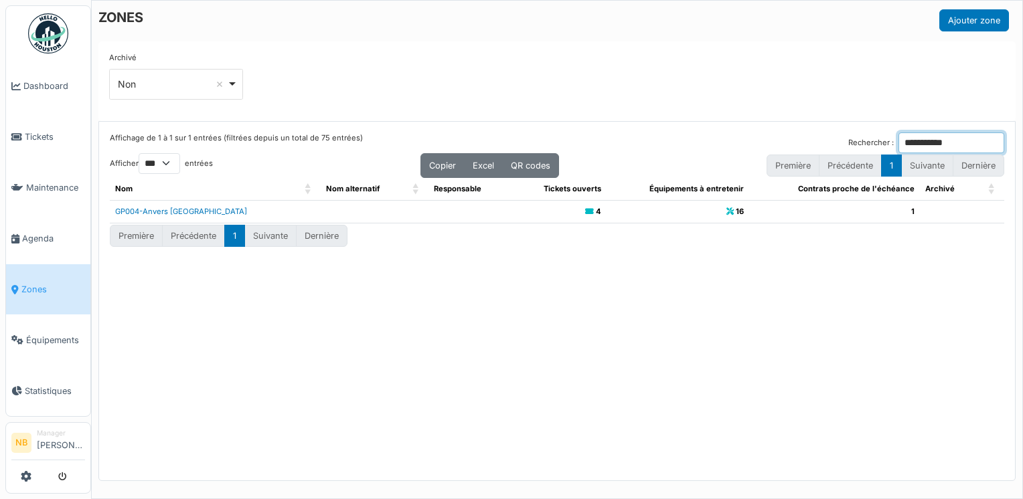 The width and height of the screenshot is (1023, 499). What do you see at coordinates (21, 443) in the screenshot?
I see `li: NB` at bounding box center [21, 443].